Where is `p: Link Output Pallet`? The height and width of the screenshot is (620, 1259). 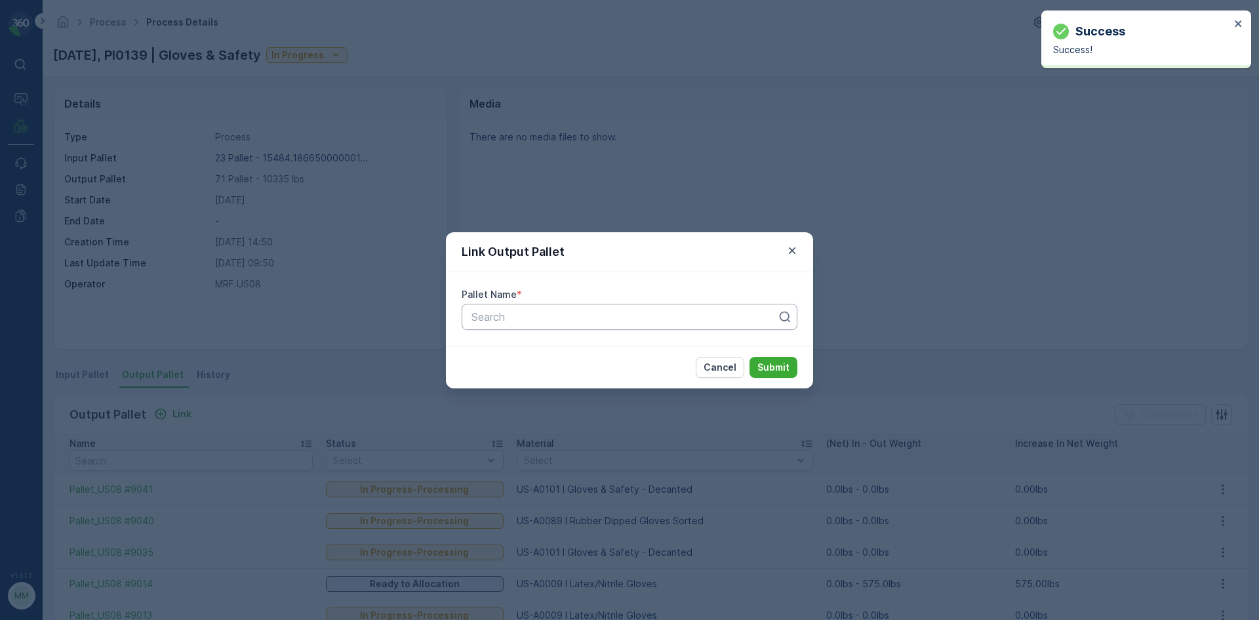
p: Link Output Pallet is located at coordinates (513, 252).